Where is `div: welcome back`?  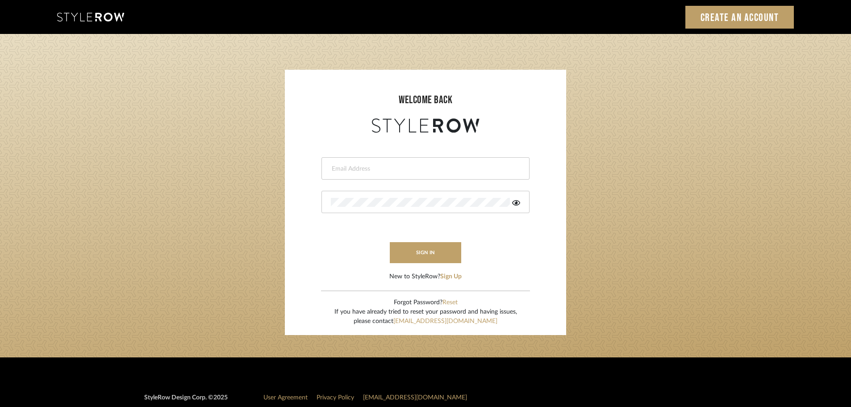 div: welcome back is located at coordinates (425, 100).